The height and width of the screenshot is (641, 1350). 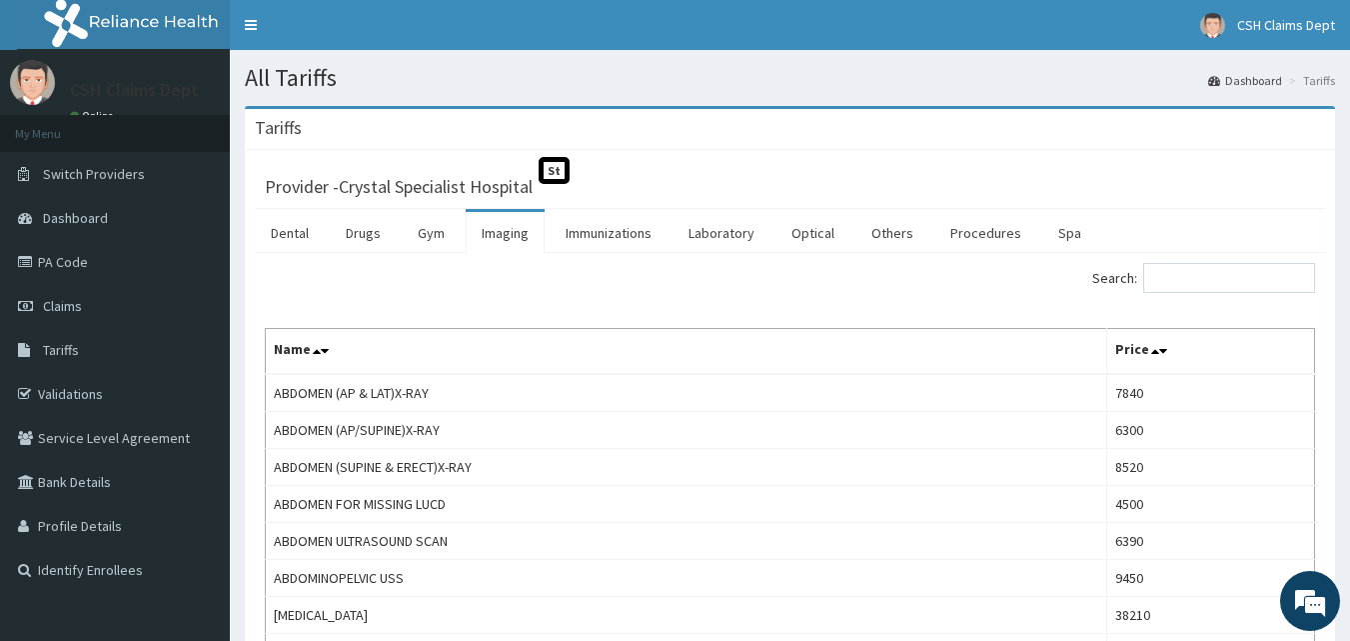 I want to click on td: ABDOMEN (AP/SUPINE)X-RAY, so click(x=687, y=430).